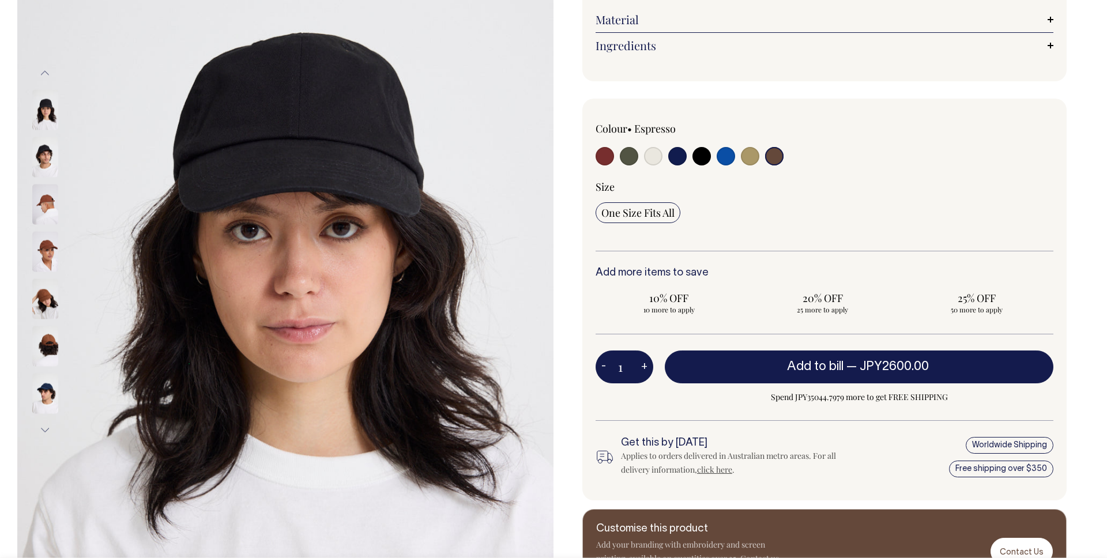  What do you see at coordinates (825, 20) in the screenshot?
I see `a: Material` at bounding box center [825, 20].